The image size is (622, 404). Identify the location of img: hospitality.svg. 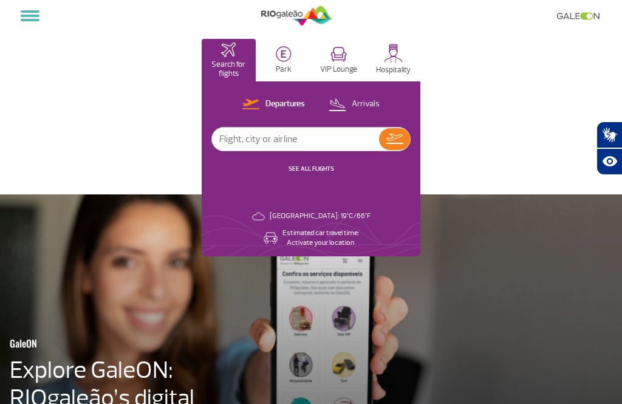
(393, 53).